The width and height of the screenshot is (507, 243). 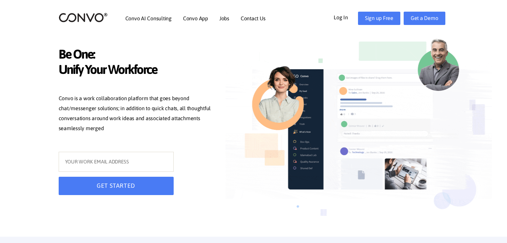 I want to click on p: Convo is a work collaboration platform that goes beyond chat/messenger solutions; in addition to ..., so click(x=137, y=114).